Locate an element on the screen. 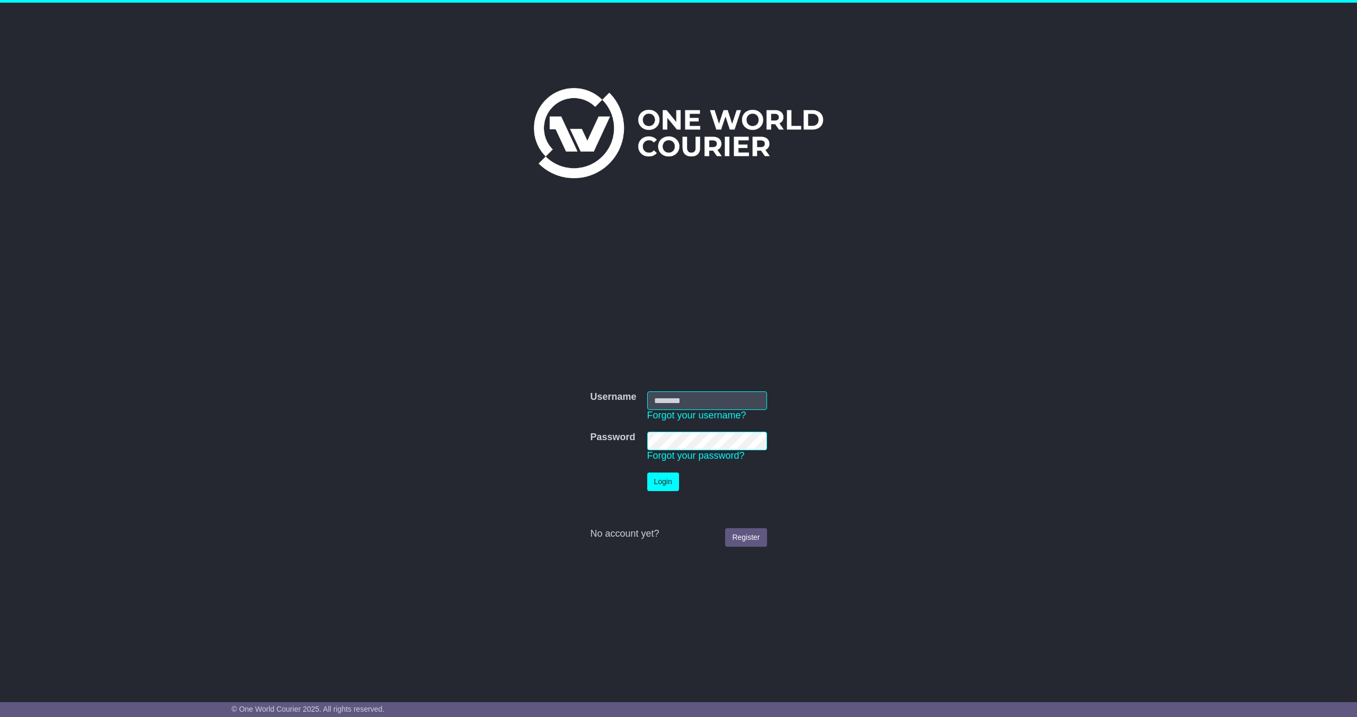 The image size is (1357, 717). span: © One World Courier 2025. All rights reserved. is located at coordinates (308, 709).